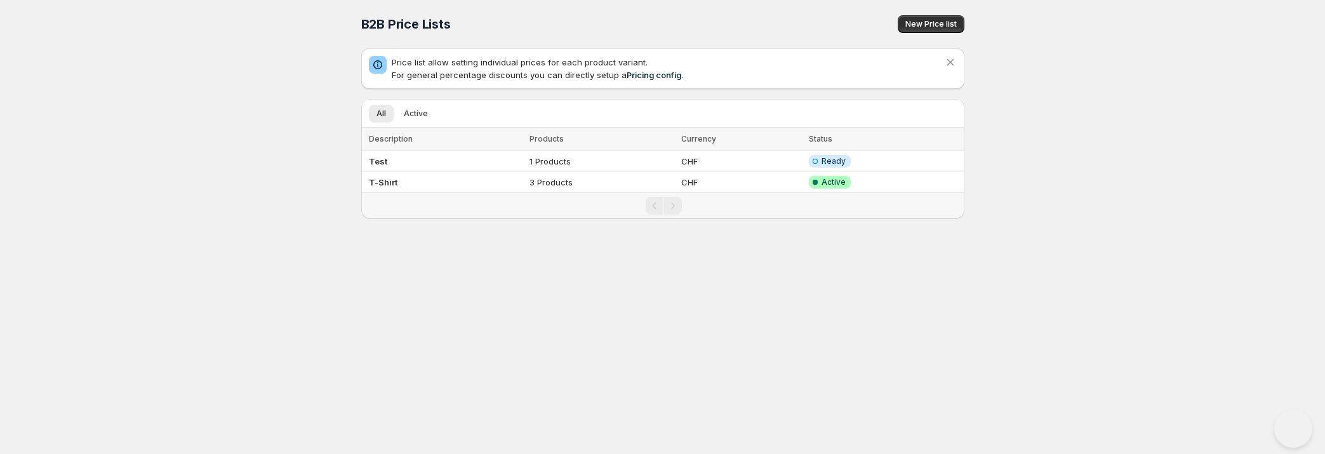 The width and height of the screenshot is (1325, 454). I want to click on td: 3 Products, so click(601, 182).